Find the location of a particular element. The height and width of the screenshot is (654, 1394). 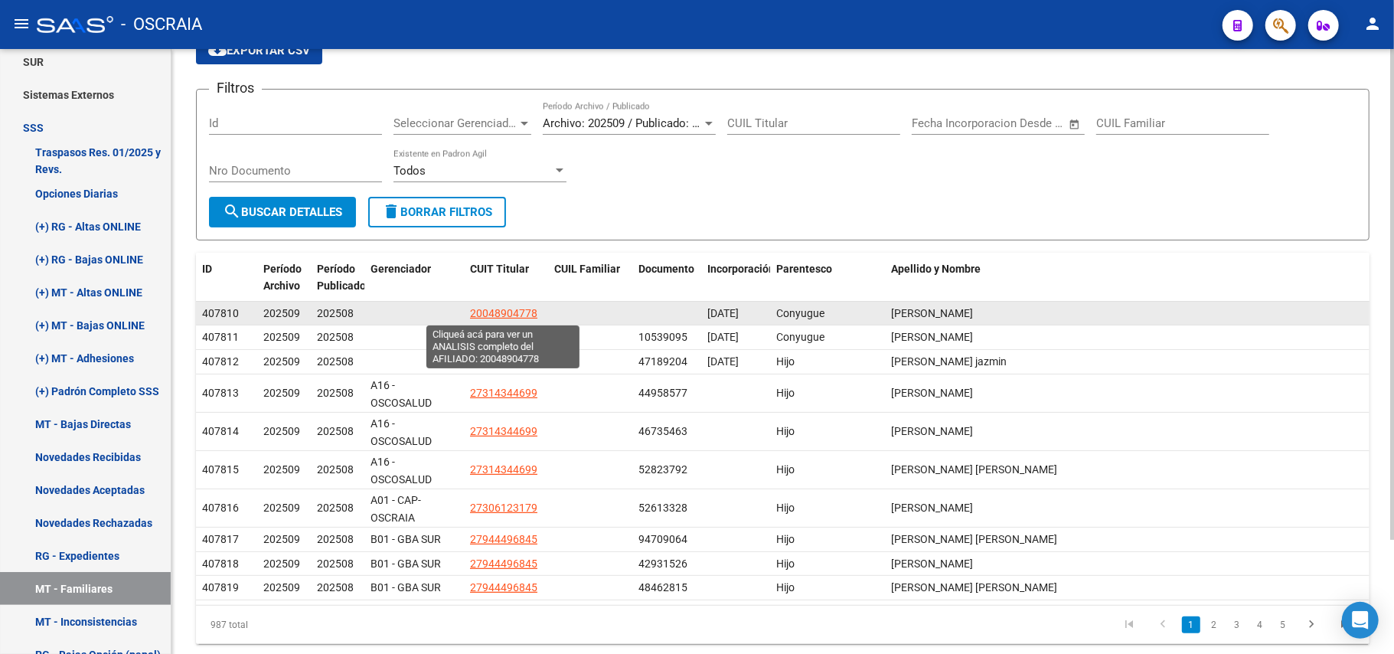

span: 407813 is located at coordinates (220, 393).